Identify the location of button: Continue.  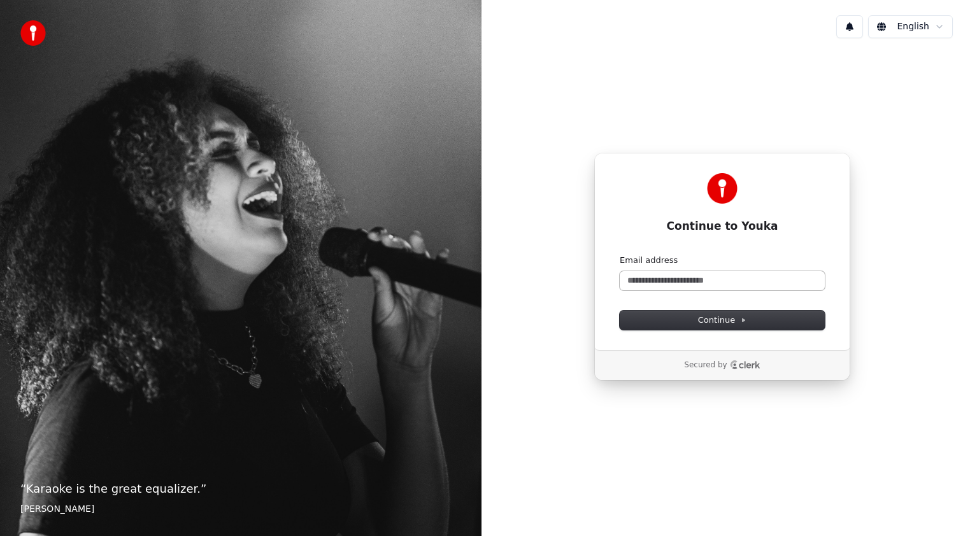
(722, 320).